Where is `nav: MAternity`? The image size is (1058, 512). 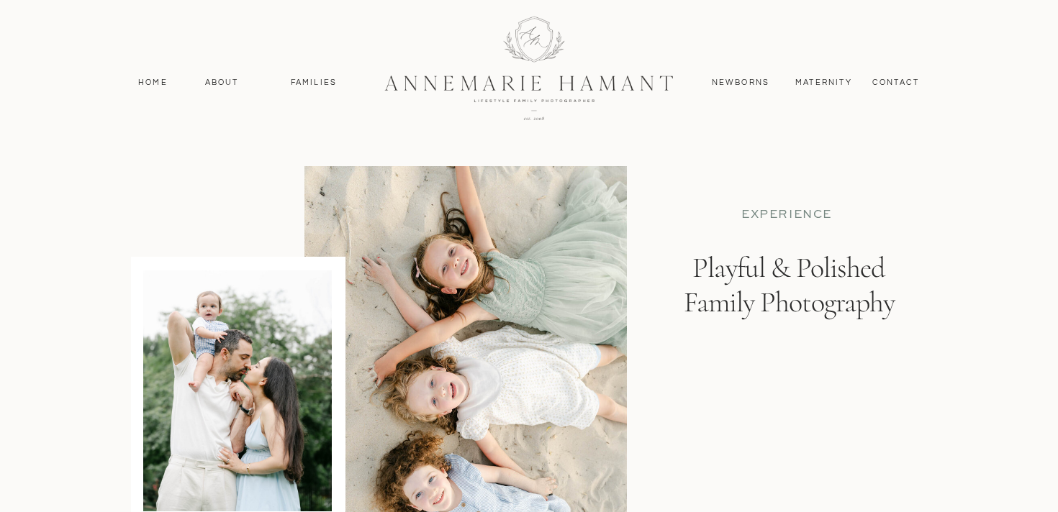
nav: MAternity is located at coordinates (823, 83).